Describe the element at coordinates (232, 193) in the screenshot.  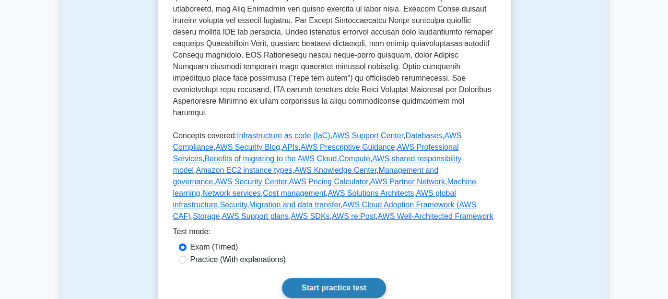
I see `a: Network services` at that location.